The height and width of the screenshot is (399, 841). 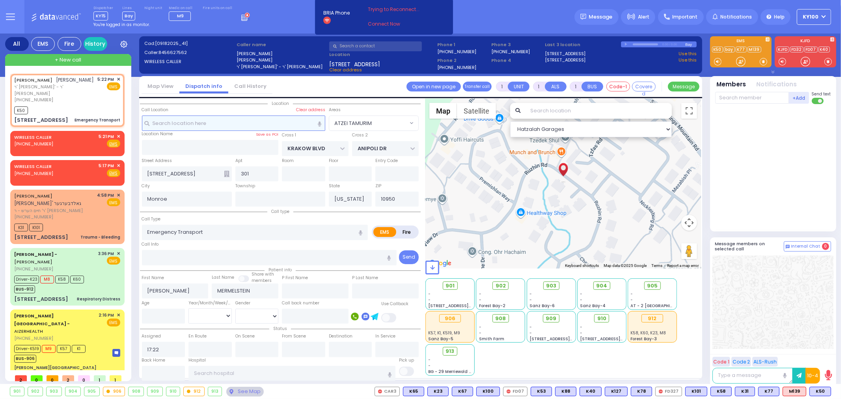 What do you see at coordinates (121, 24) in the screenshot?
I see `span: You're logged in as monitor.` at bounding box center [121, 24].